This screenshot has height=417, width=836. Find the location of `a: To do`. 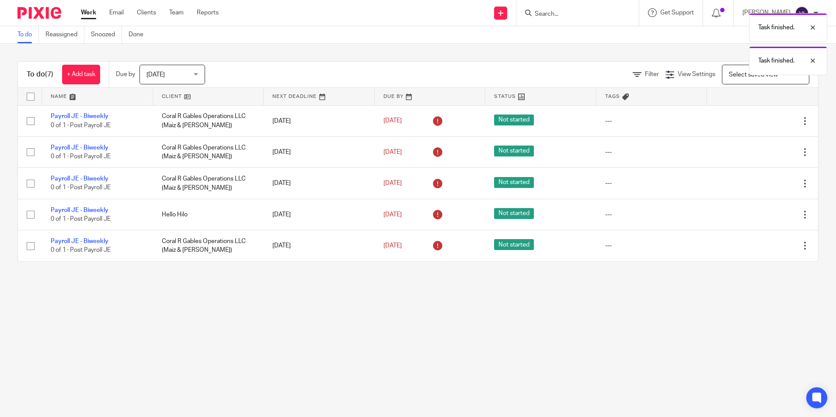

a: To do is located at coordinates (28, 35).